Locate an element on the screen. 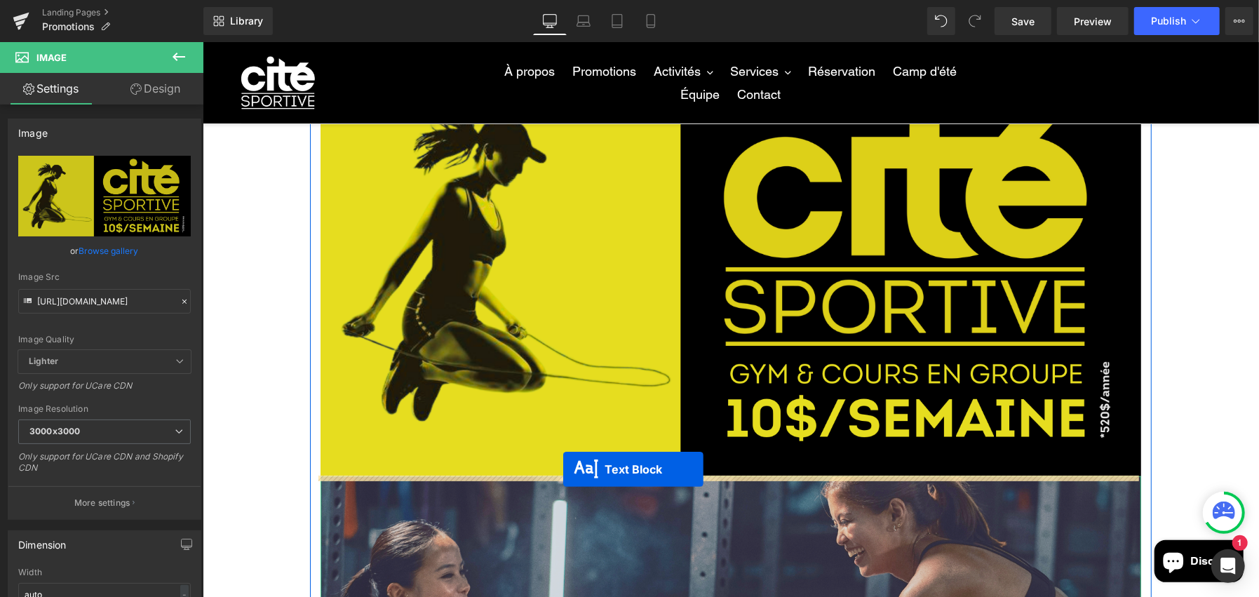 The width and height of the screenshot is (1259, 597). a: Promotions is located at coordinates (402, 29).